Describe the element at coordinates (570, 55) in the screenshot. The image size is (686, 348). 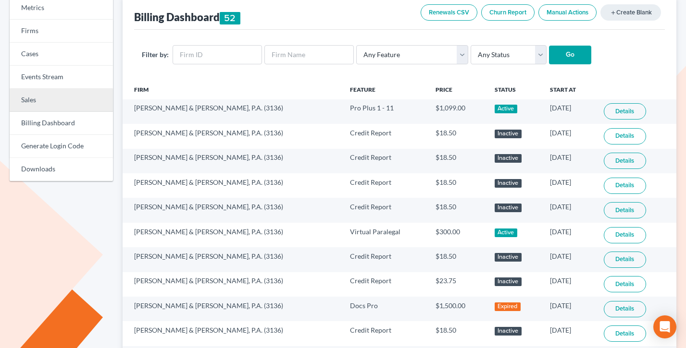
I see `input: Go` at that location.